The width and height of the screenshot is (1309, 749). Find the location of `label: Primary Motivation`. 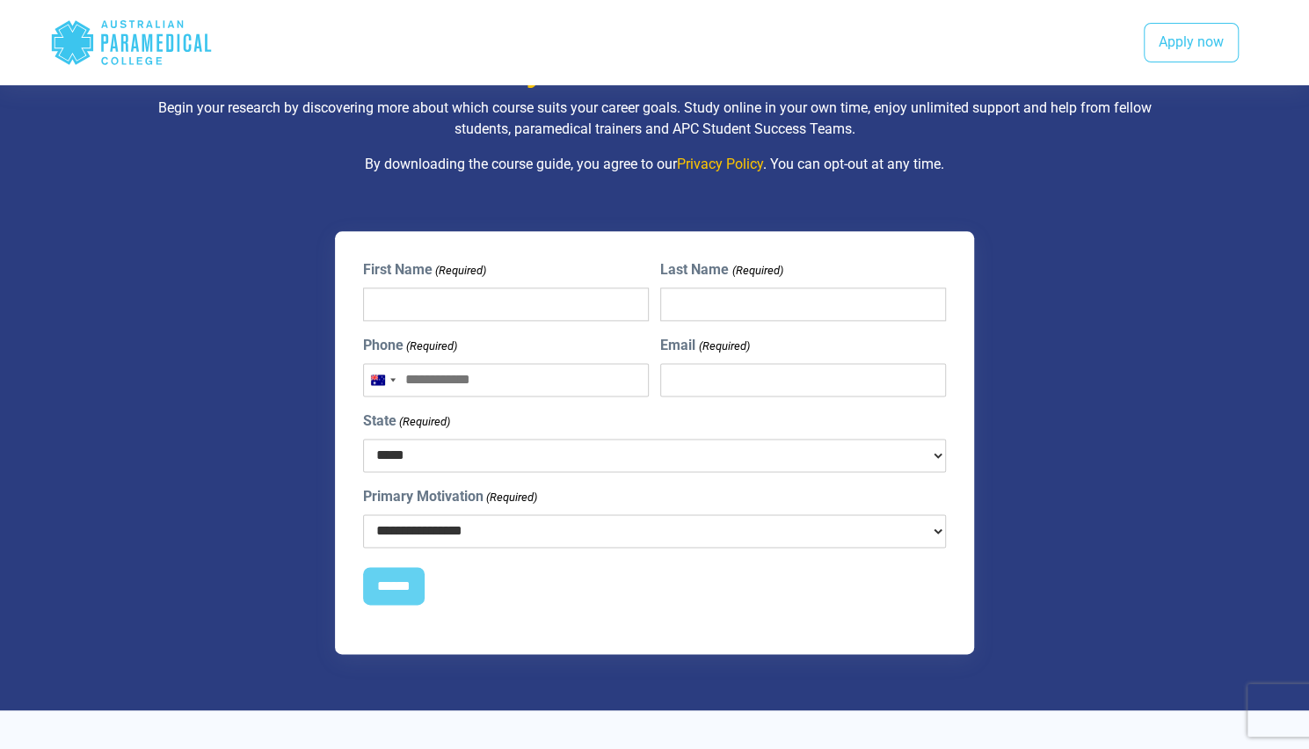

label: Primary Motivation is located at coordinates (450, 497).